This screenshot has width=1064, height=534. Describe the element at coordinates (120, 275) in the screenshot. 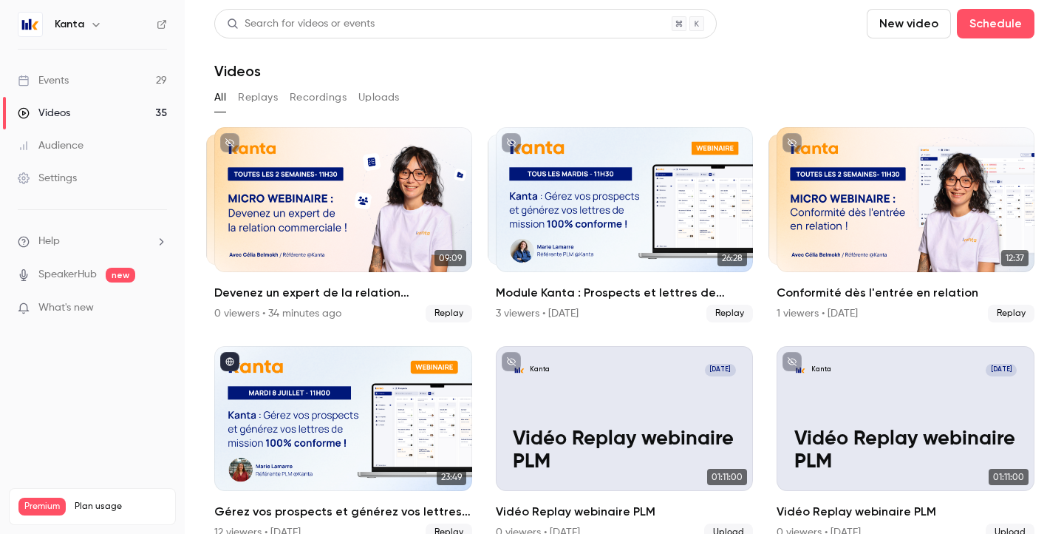

I see `span: new` at that location.